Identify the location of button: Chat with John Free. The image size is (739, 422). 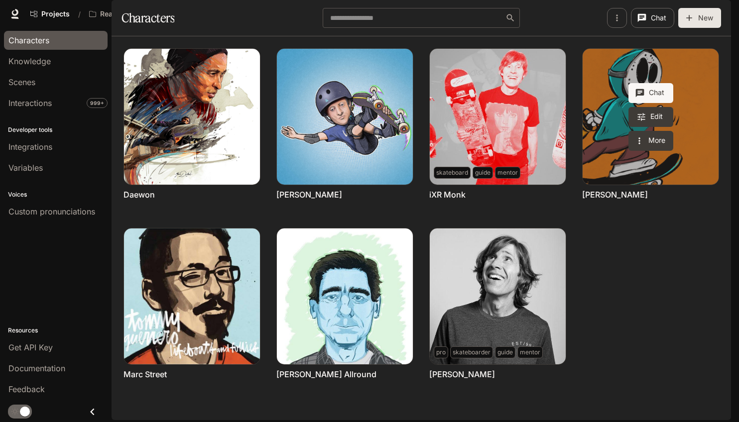
(651, 93).